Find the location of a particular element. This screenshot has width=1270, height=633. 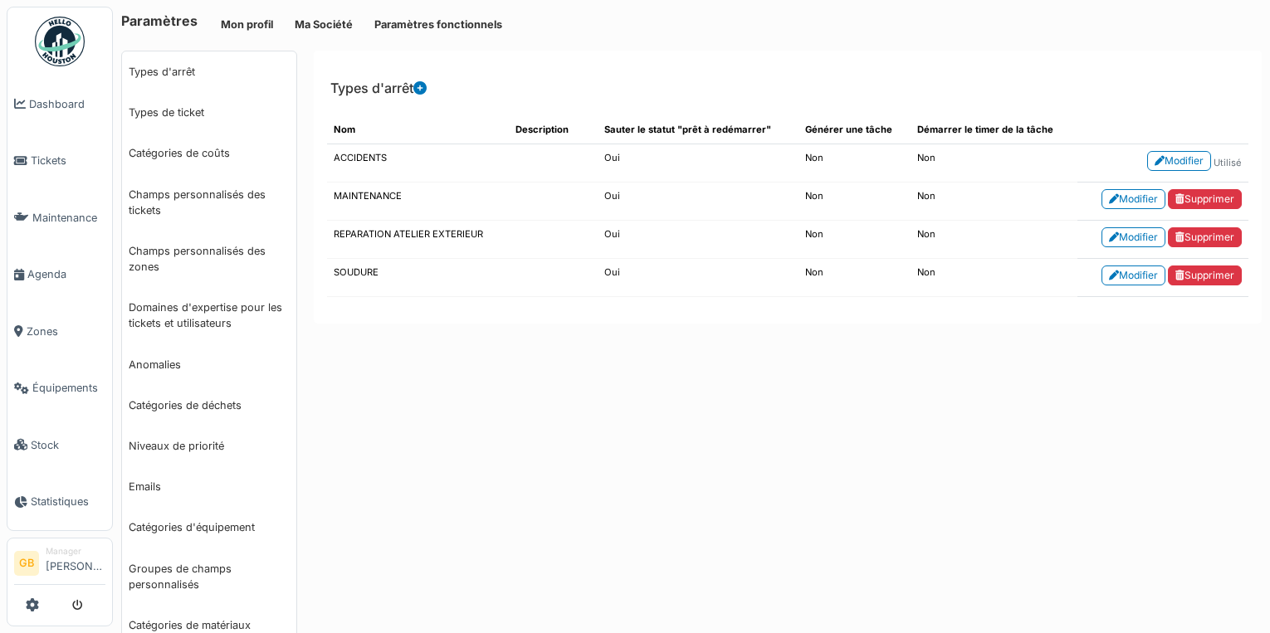

span: Tickets is located at coordinates (68, 160).